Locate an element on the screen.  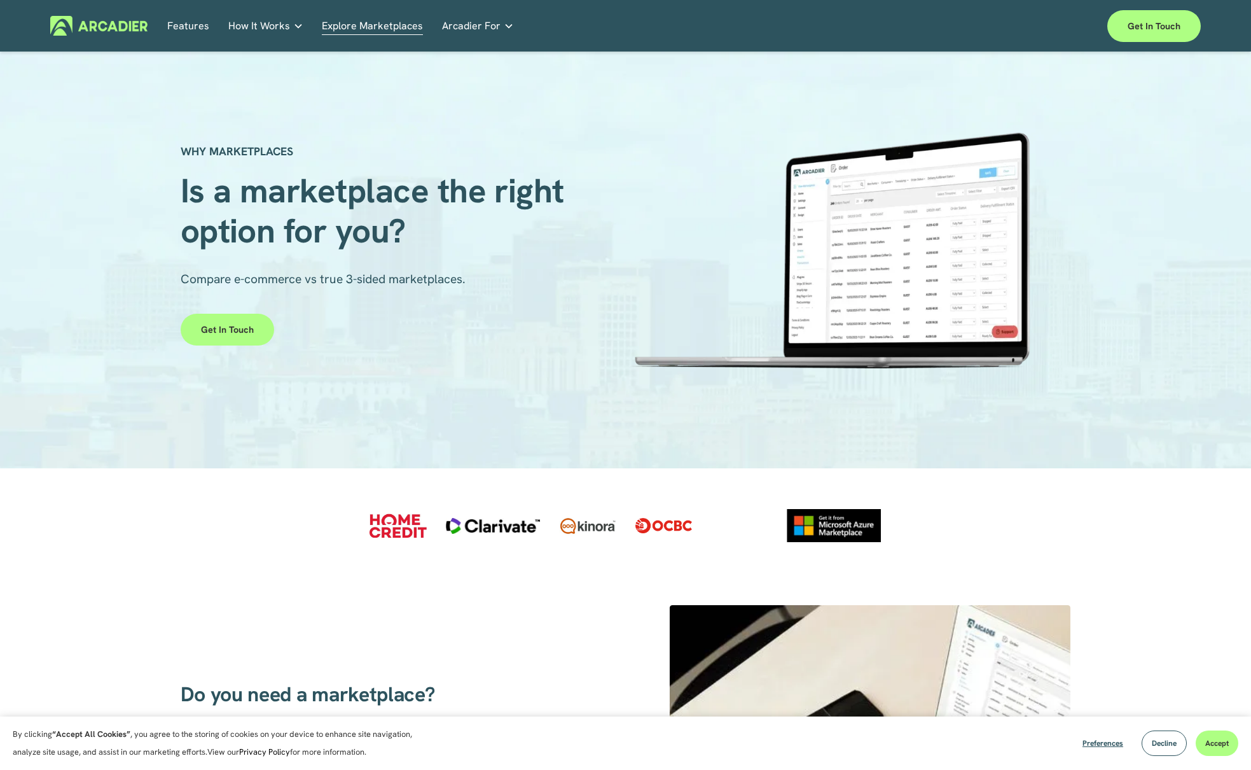
a: Features is located at coordinates (188, 25).